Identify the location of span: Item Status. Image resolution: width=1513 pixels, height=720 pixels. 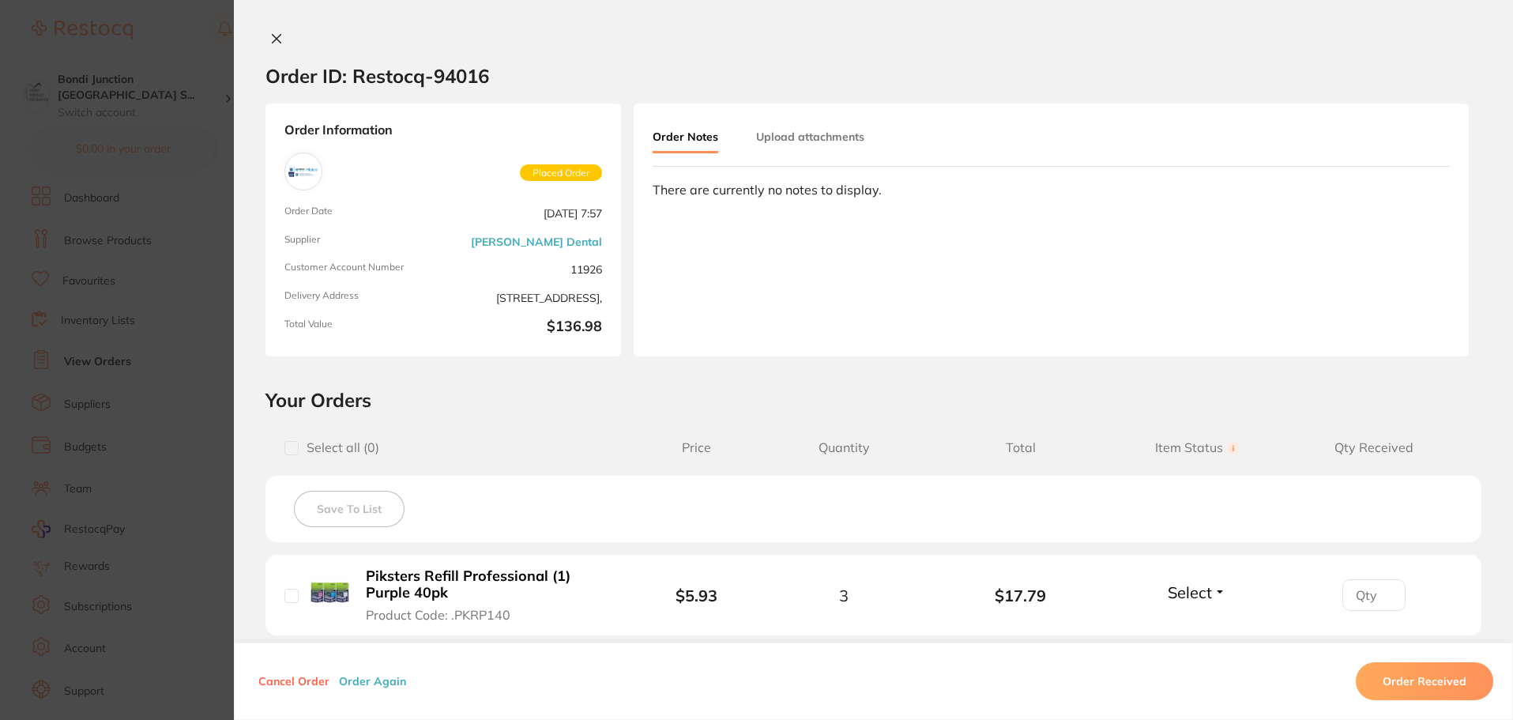
(1198, 447).